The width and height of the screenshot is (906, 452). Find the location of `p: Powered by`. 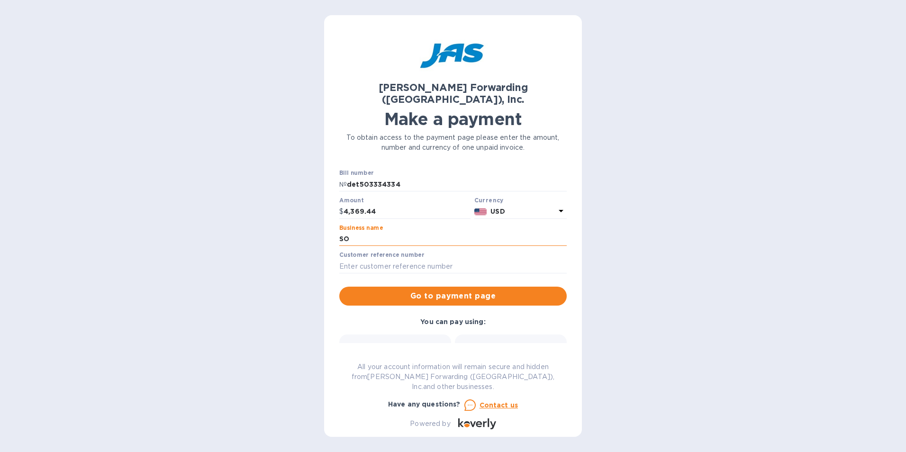

p: Powered by is located at coordinates (430, 423).